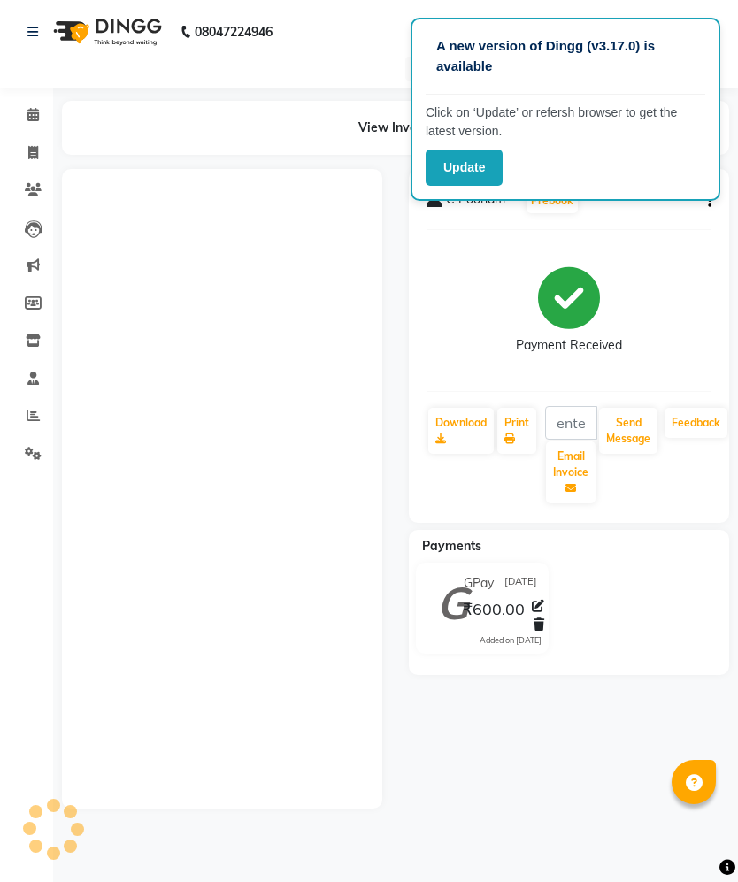 The image size is (738, 882). What do you see at coordinates (571, 423) in the screenshot?
I see `input: enter email` at bounding box center [571, 423].